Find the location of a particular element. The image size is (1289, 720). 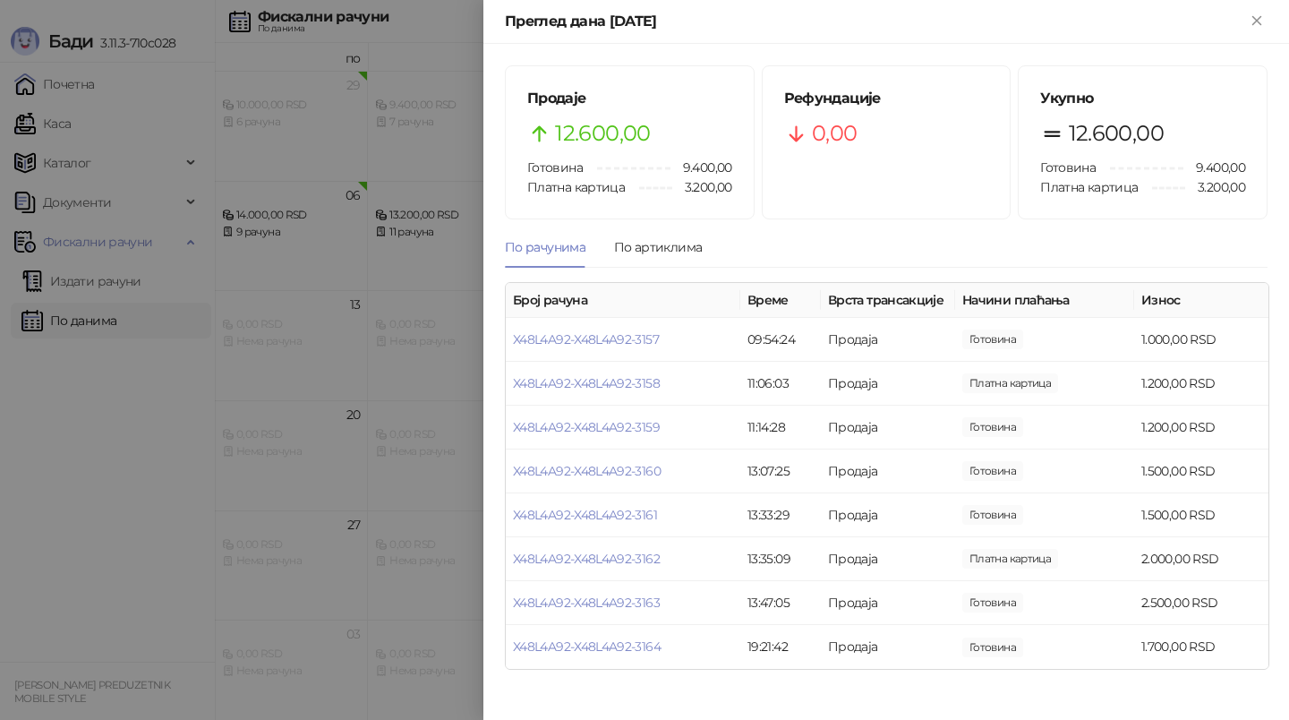

span: 2.500,00 is located at coordinates (992, 602).